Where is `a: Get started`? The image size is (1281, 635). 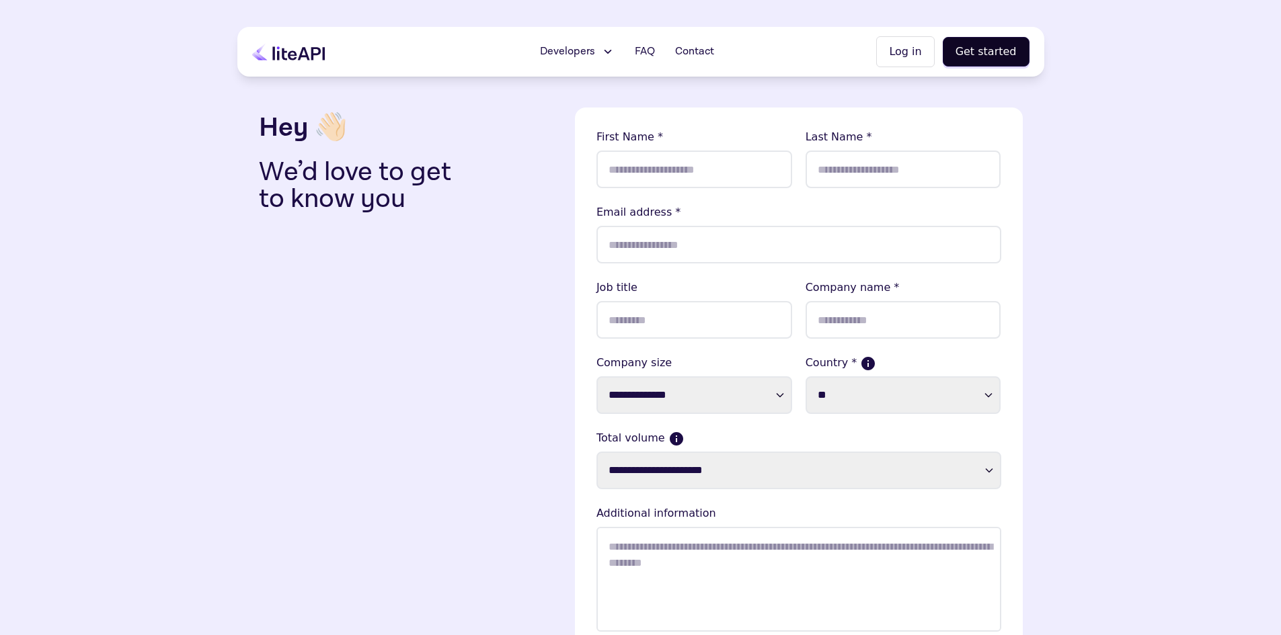 a: Get started is located at coordinates (985, 52).